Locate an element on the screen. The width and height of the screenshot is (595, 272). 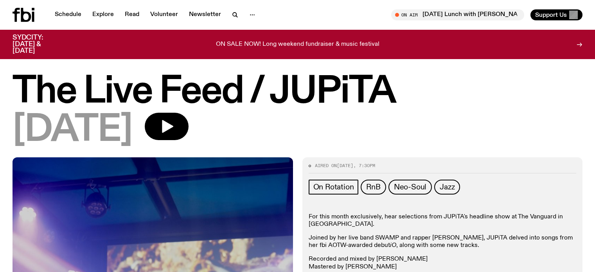
span: Aired on is located at coordinates (326, 165).